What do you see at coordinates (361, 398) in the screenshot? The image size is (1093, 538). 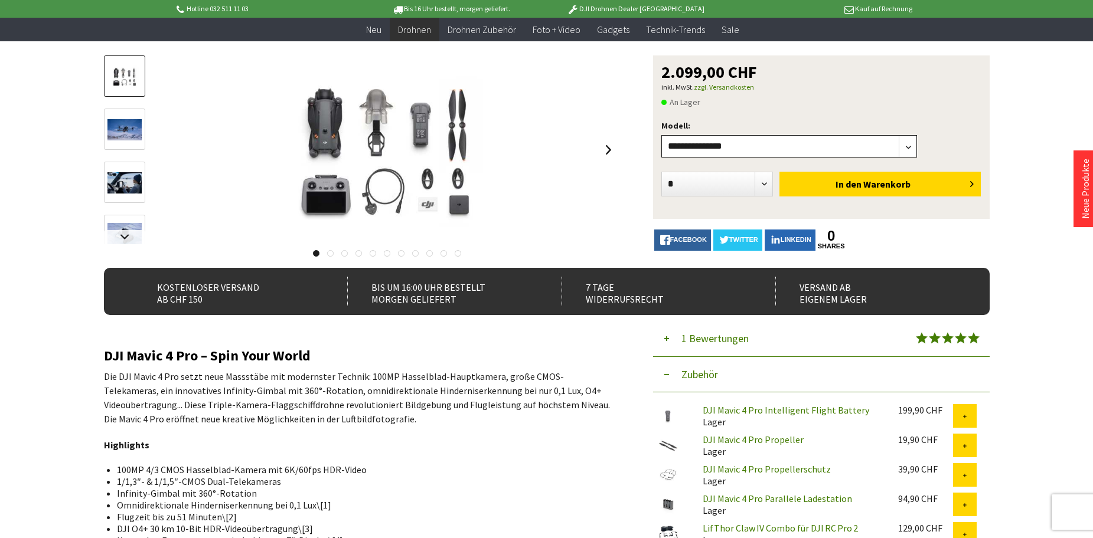 I see `p: Die DJI Mavic 4 Pro setzt neue Massstäbe mit modernster Technik: 100MP Hasselblad-Hauptkamera, gr...` at bounding box center [361, 398].